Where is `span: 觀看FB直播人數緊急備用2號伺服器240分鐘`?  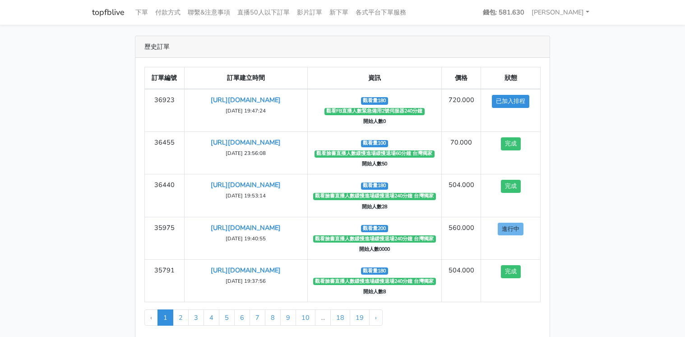 span: 觀看FB直播人數緊急備用2號伺服器240分鐘 is located at coordinates (375, 111).